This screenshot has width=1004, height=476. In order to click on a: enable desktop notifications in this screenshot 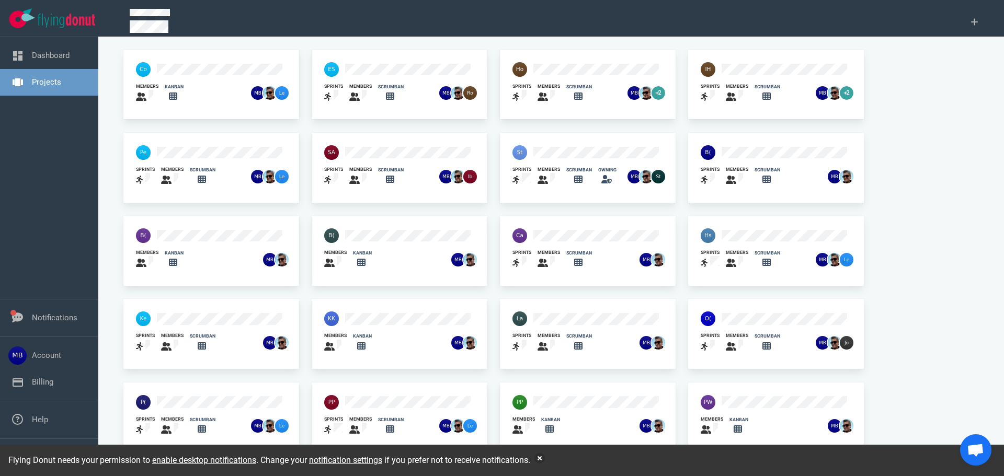, I will do `click(204, 460)`.